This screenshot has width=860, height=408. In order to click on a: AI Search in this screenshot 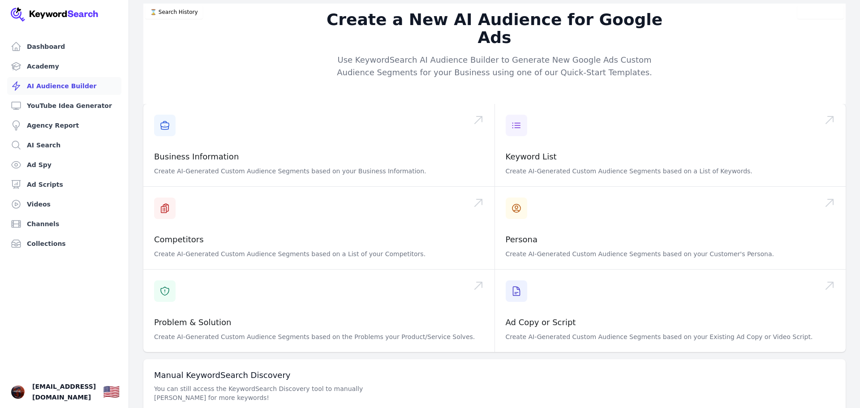, I will do `click(64, 145)`.